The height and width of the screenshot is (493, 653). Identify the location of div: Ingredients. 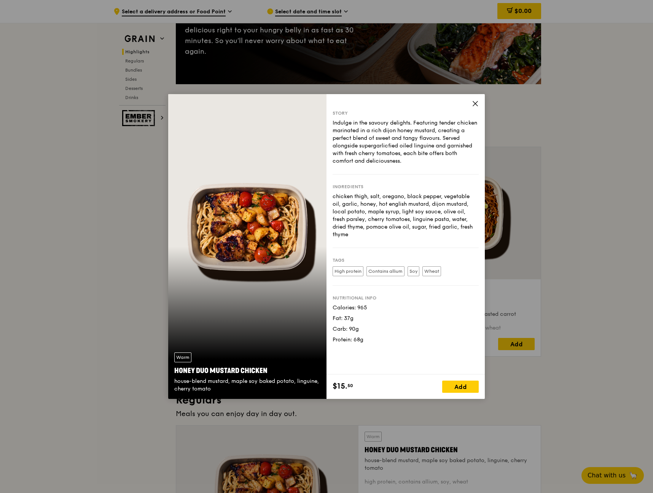
(406, 186).